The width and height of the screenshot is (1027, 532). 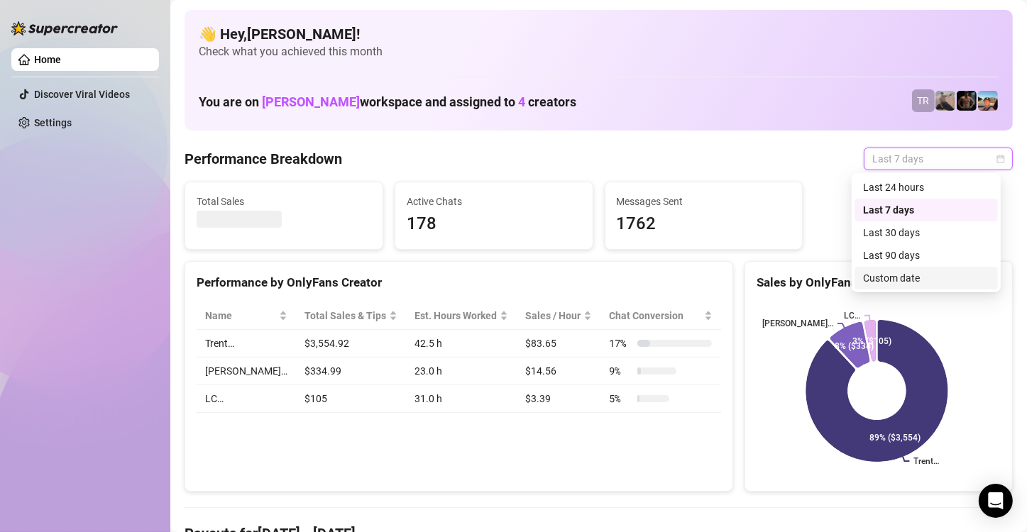 What do you see at coordinates (996, 501) in the screenshot?
I see `div: Open Intercom Messenger` at bounding box center [996, 501].